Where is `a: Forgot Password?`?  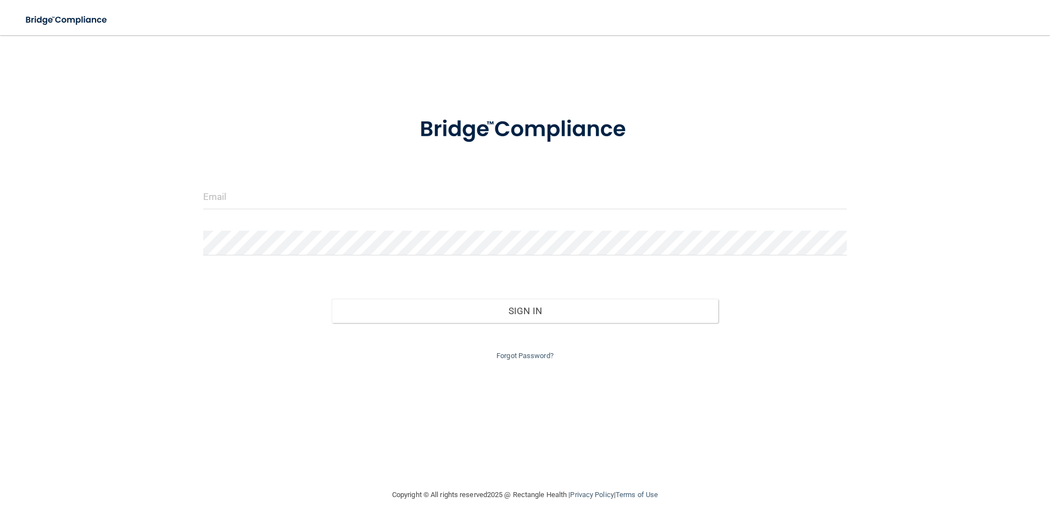 a: Forgot Password? is located at coordinates (525, 355).